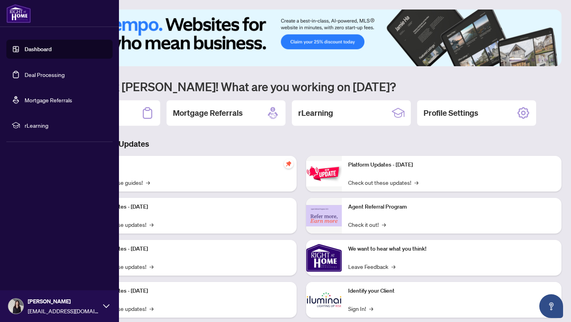 The height and width of the screenshot is (322, 571). What do you see at coordinates (289, 164) in the screenshot?
I see `span: pushpin` at bounding box center [289, 164].